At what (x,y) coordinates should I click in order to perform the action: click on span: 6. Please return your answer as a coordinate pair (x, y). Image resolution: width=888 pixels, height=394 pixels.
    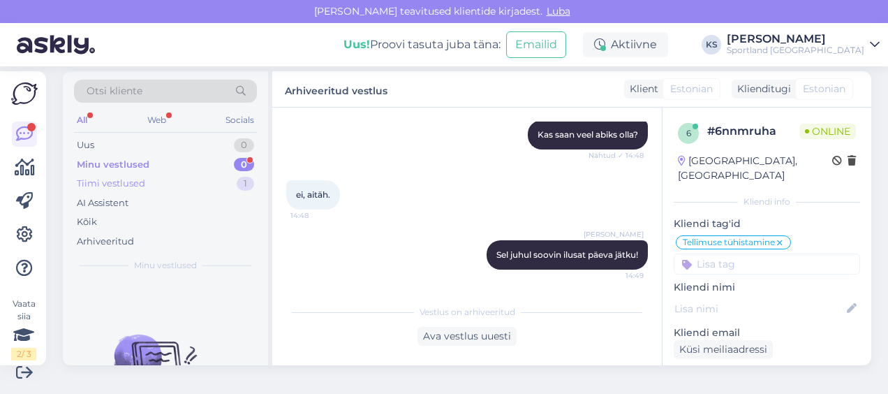
    Looking at the image, I should click on (688, 133).